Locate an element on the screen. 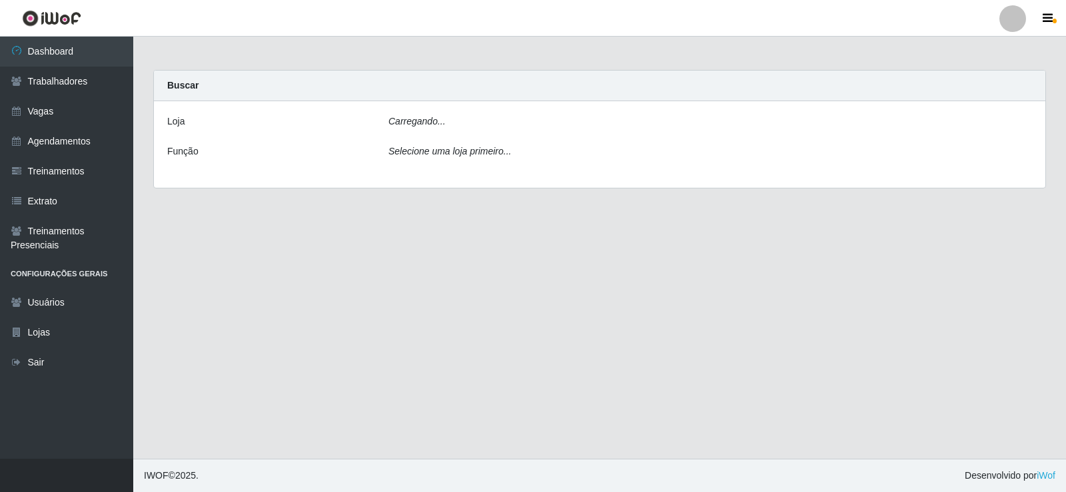 The height and width of the screenshot is (492, 1066). span: Desenvolvido por is located at coordinates (1010, 476).